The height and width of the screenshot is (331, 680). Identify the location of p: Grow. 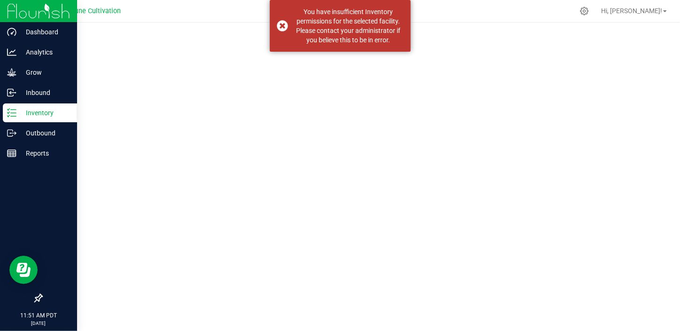
(45, 72).